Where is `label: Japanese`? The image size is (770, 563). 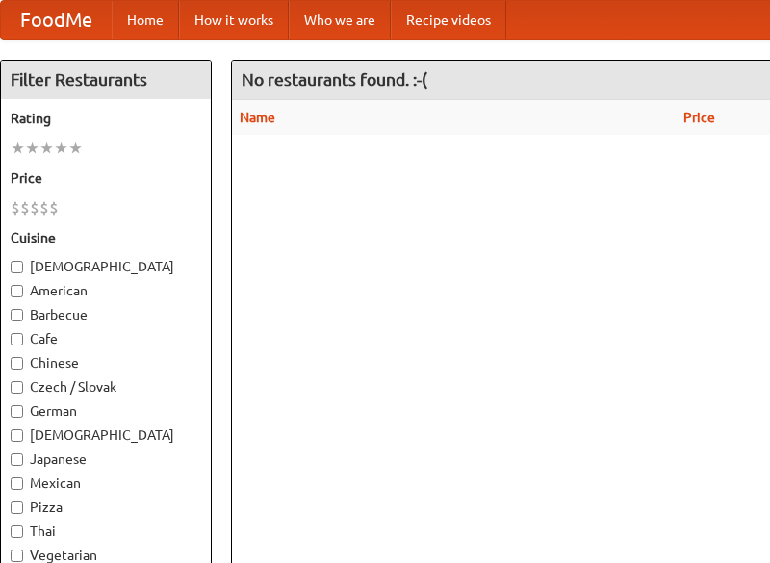
label: Japanese is located at coordinates (106, 459).